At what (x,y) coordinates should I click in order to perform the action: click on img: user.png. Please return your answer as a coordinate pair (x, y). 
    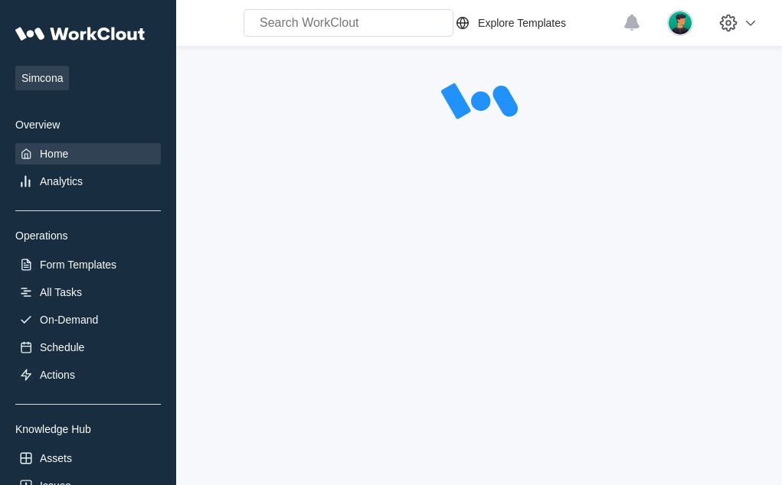
    Looking at the image, I should click on (680, 23).